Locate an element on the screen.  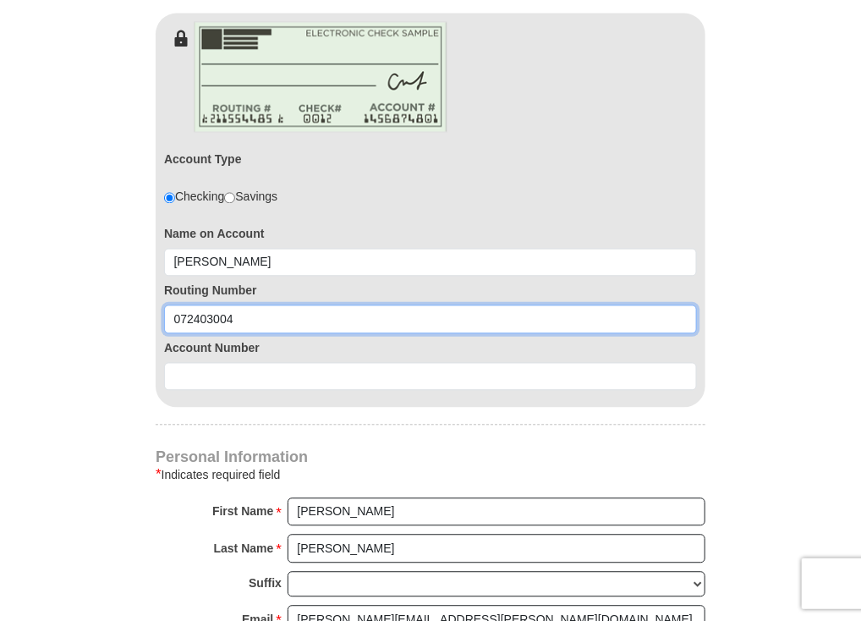
label: Account Type is located at coordinates (203, 160).